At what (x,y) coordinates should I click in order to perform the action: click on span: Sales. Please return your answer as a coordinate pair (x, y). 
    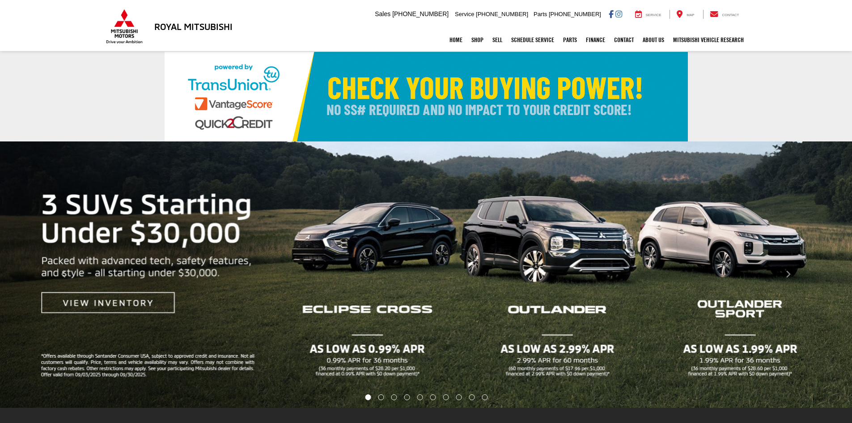
    Looking at the image, I should click on (382, 14).